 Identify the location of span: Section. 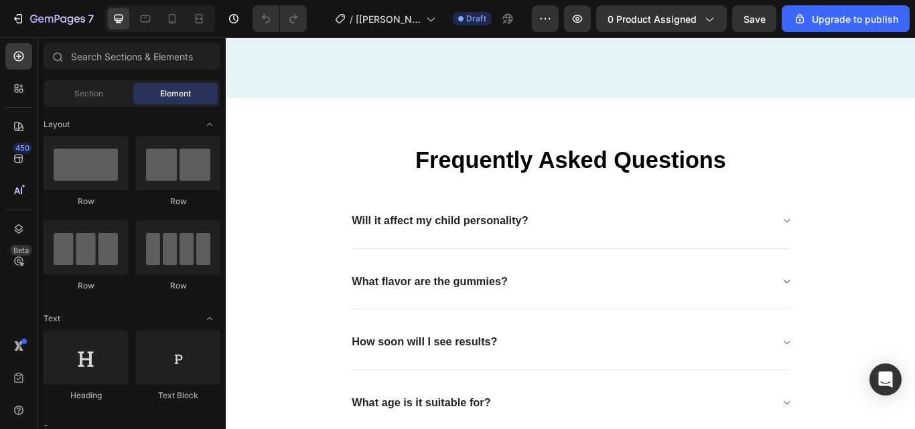
(88, 94).